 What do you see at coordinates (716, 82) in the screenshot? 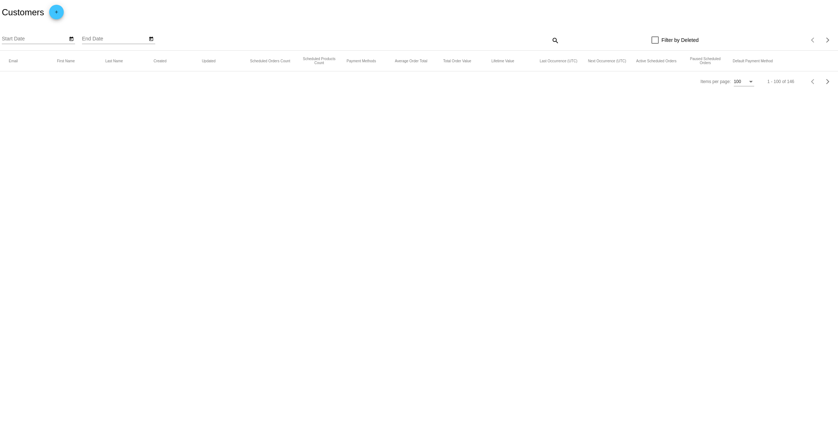
I see `div: Items per page:` at bounding box center [716, 82].